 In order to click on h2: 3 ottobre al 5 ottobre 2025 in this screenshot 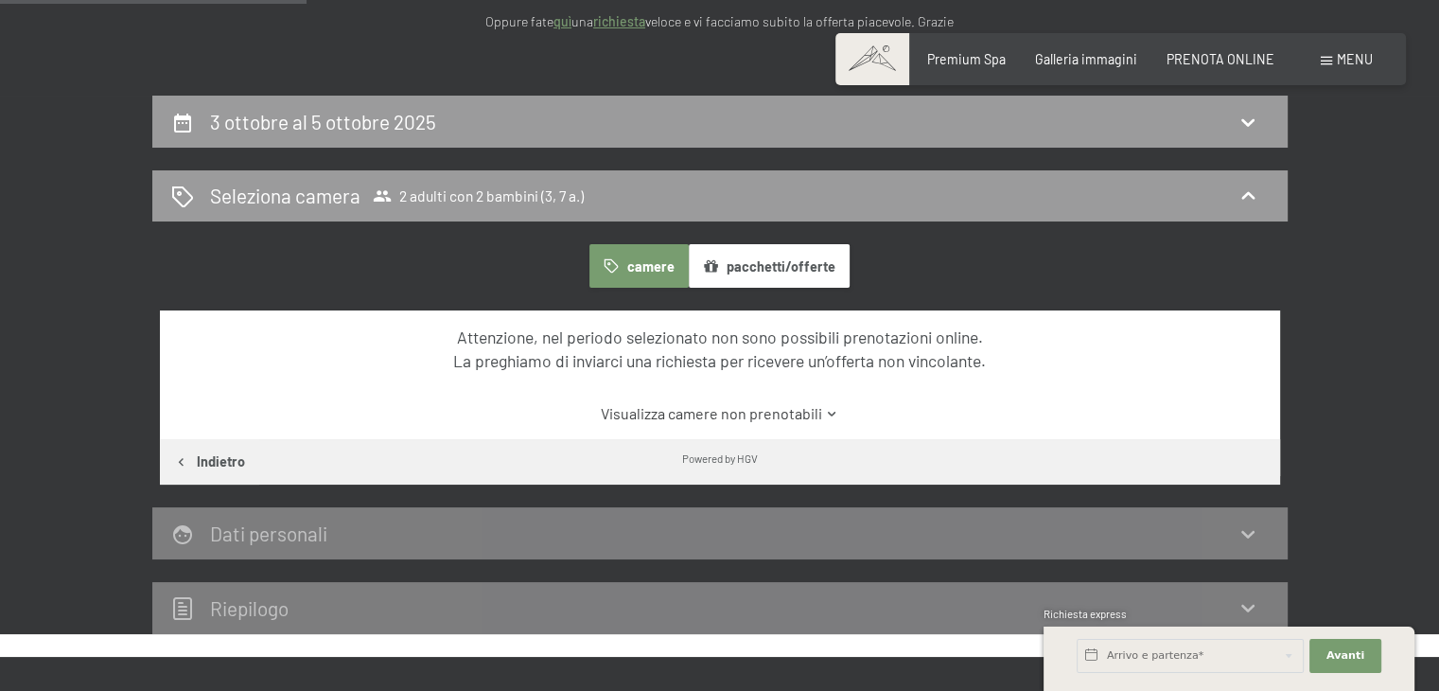, I will do `click(323, 121)`.